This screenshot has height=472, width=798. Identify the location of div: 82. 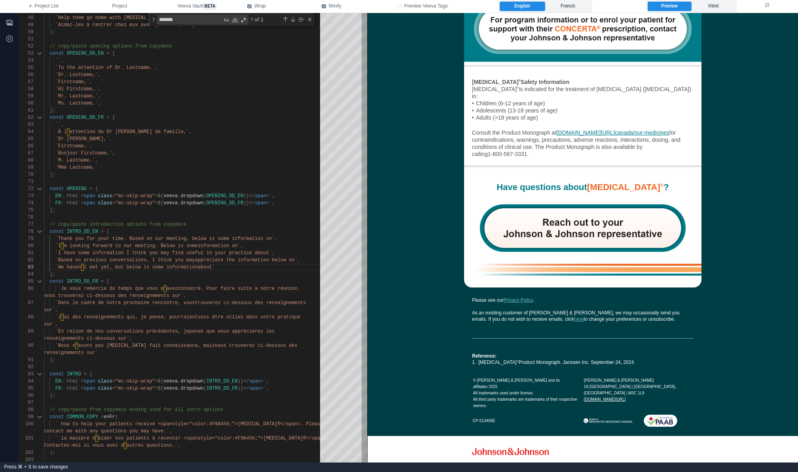
(27, 260).